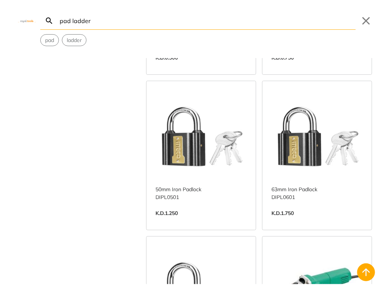 This screenshot has width=390, height=308. Describe the element at coordinates (50, 40) in the screenshot. I see `button: Select suggestion: pad` at that location.